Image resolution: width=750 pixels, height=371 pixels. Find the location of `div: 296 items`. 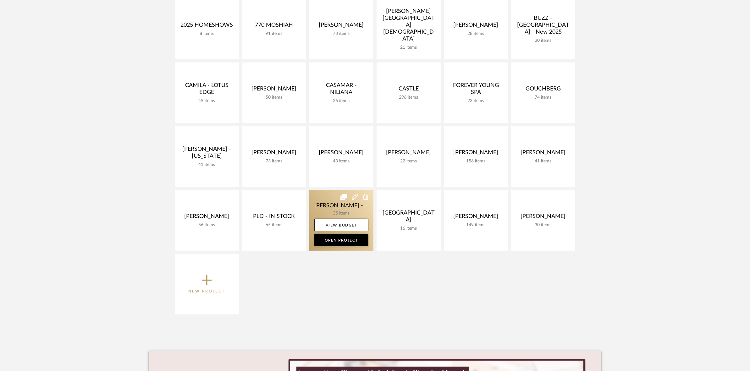

div: 296 items is located at coordinates (409, 97).